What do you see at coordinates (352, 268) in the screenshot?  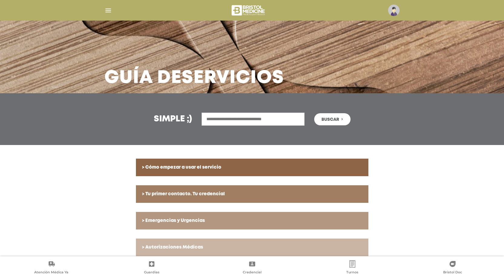 I see `a: Turnos` at bounding box center [352, 268].